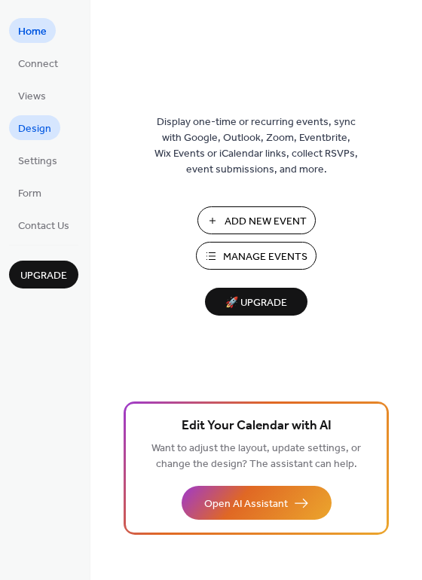 This screenshot has height=580, width=422. What do you see at coordinates (32, 32) in the screenshot?
I see `span: Home` at bounding box center [32, 32].